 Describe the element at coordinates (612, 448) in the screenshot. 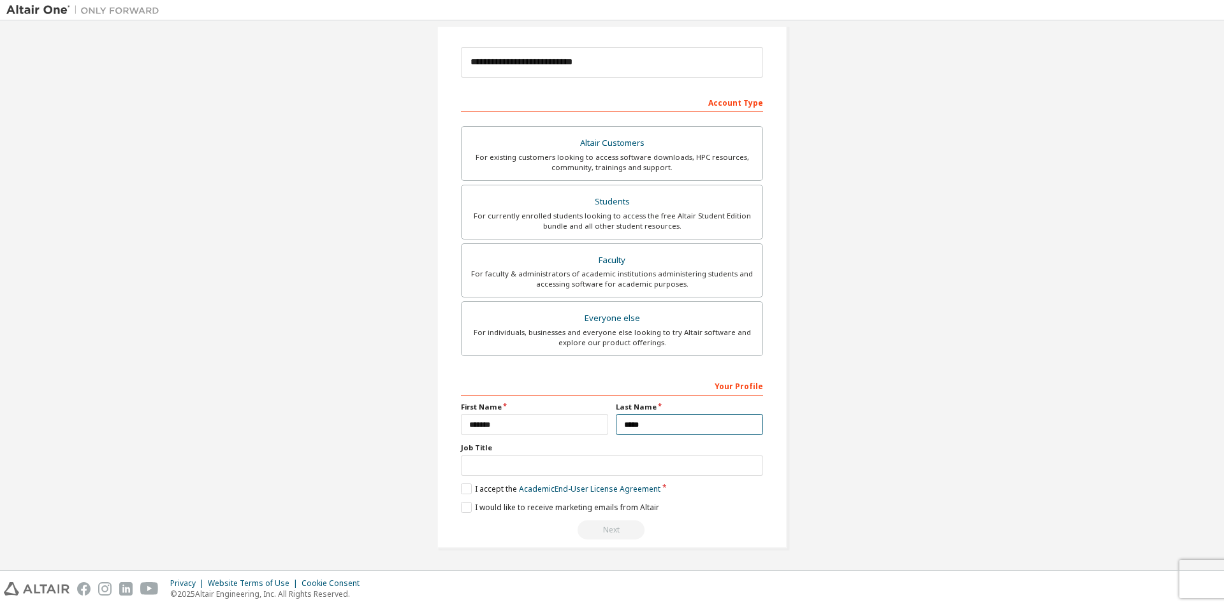

I see `label: Job Title` at that location.